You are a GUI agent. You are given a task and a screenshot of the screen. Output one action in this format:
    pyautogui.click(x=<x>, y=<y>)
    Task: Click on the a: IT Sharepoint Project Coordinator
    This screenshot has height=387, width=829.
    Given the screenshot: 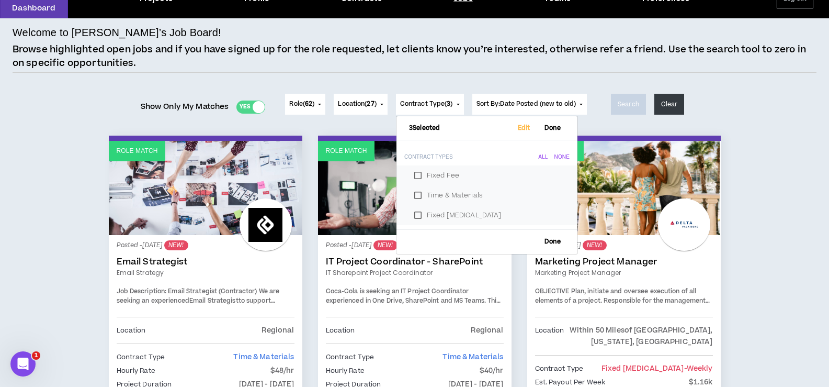 What is the action you would take?
    pyautogui.click(x=415, y=273)
    